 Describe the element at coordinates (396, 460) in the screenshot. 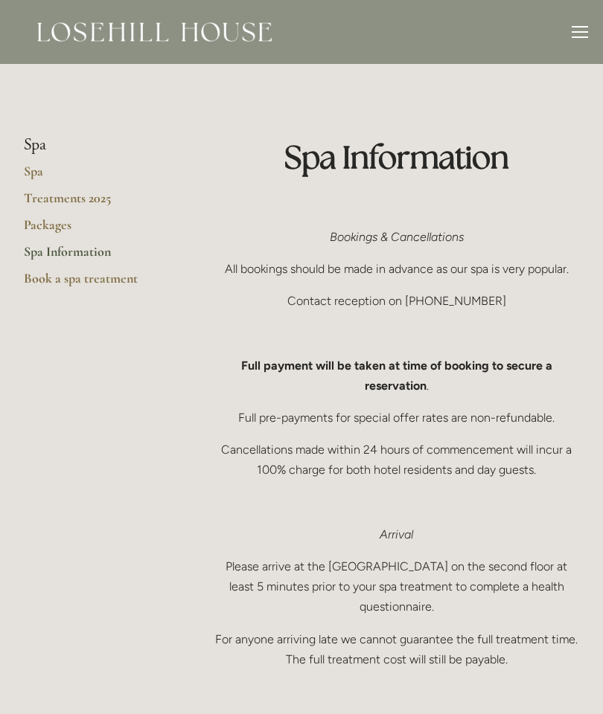

I see `p: Cancellations made within 24 hours of commencement will incur a 100% charge for both hotel reside...` at that location.